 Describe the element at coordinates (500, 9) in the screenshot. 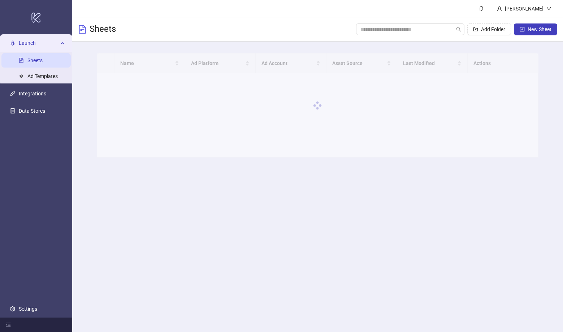

I see `span: user` at that location.